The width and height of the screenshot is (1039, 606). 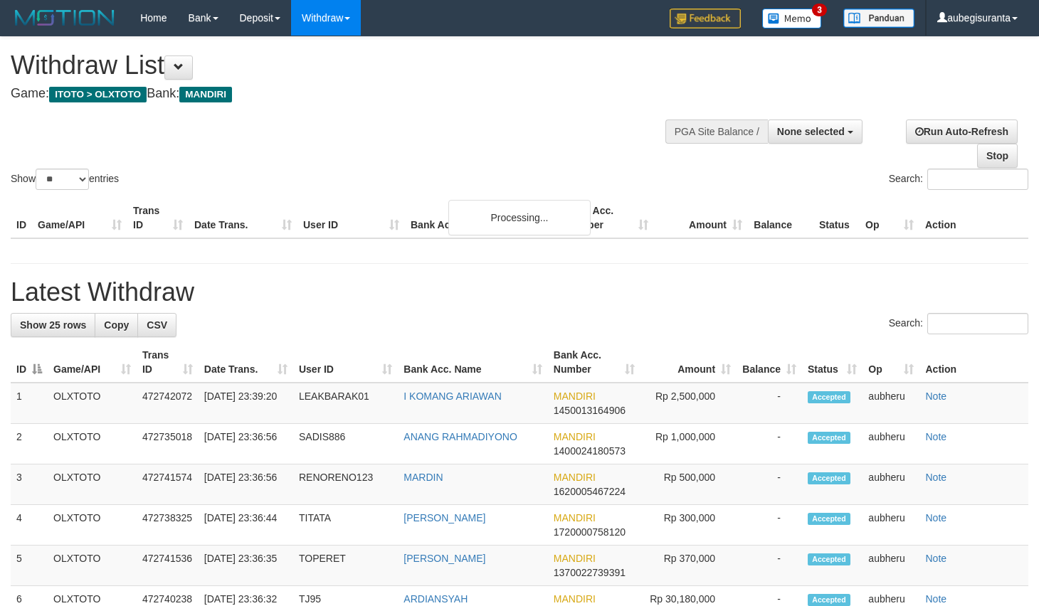 What do you see at coordinates (243, 218) in the screenshot?
I see `th: Date Trans.` at bounding box center [243, 218].